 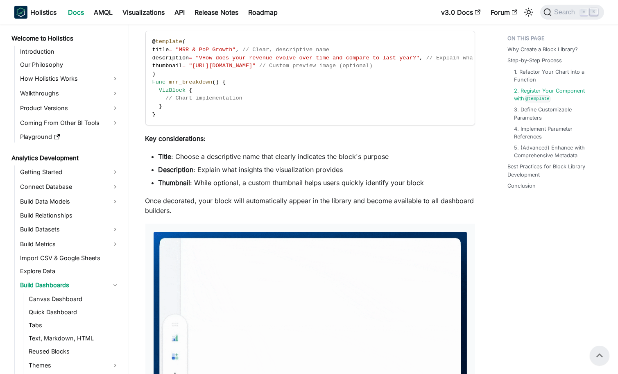 I want to click on span: // Custom preview image (optional), so click(x=316, y=65).